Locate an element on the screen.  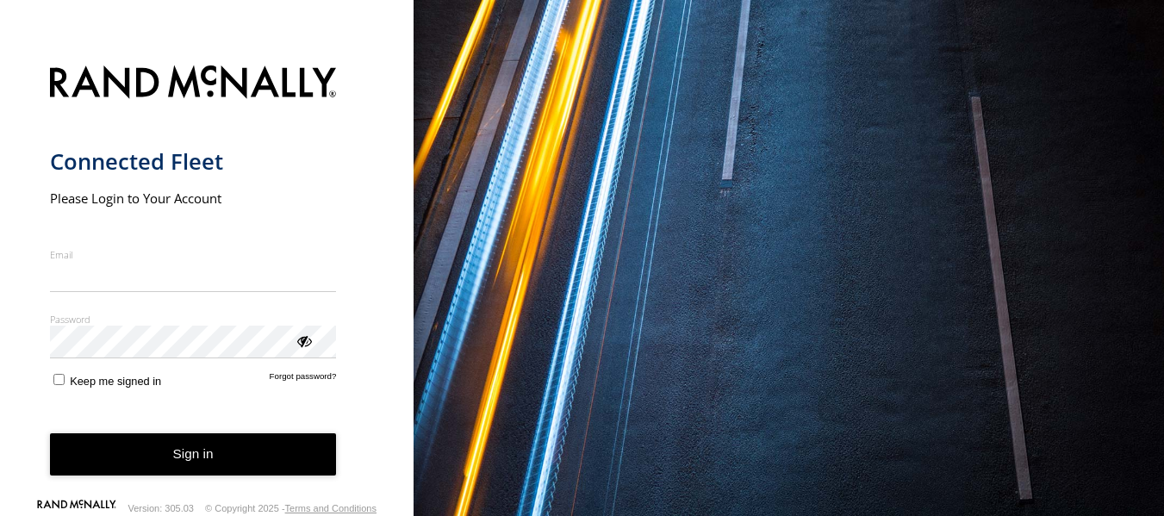
img: Rand McNally is located at coordinates (193, 84).